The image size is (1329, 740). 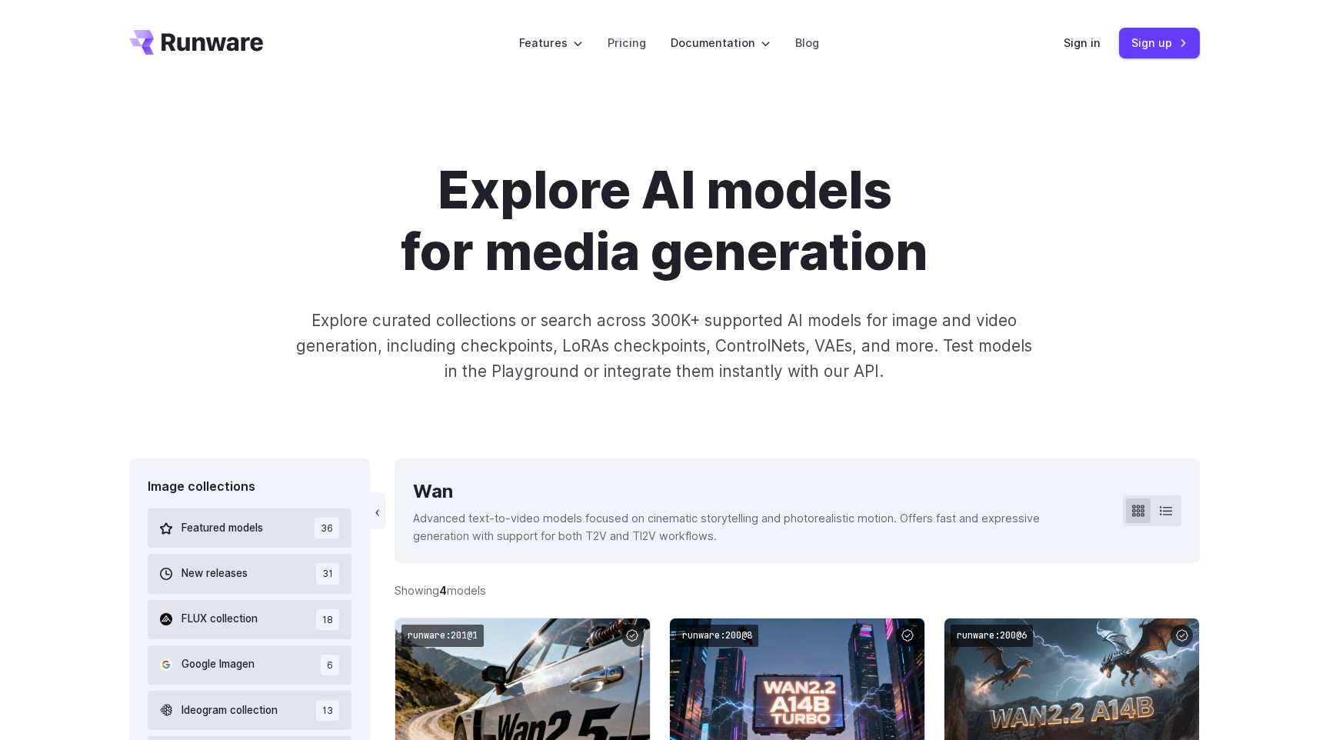 I want to click on span: 13, so click(x=328, y=710).